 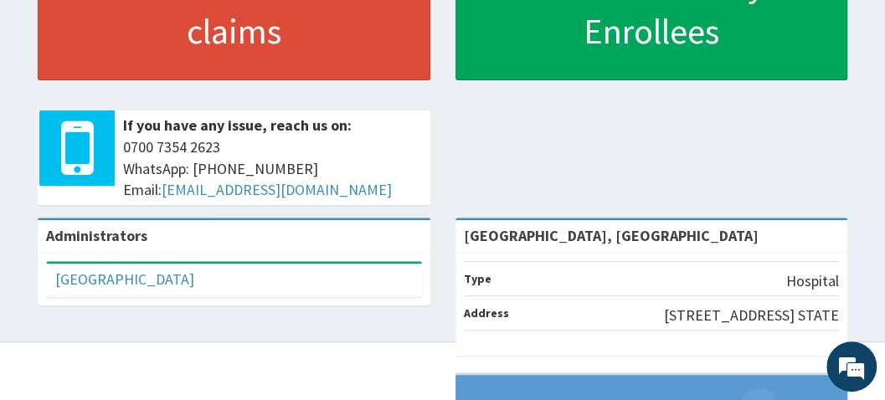 I want to click on img: d_794563401_company_1708531726252_794563401, so click(x=49, y=105).